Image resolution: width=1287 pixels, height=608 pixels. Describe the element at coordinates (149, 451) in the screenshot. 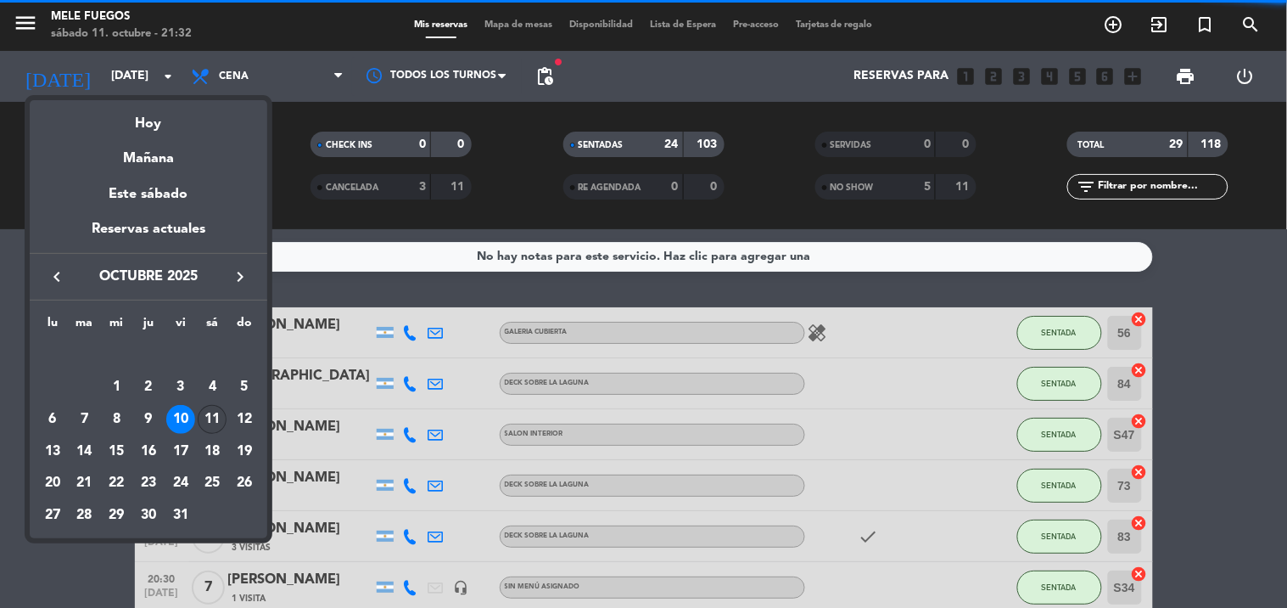

I see `td: 16 de octubre de 2025` at that location.